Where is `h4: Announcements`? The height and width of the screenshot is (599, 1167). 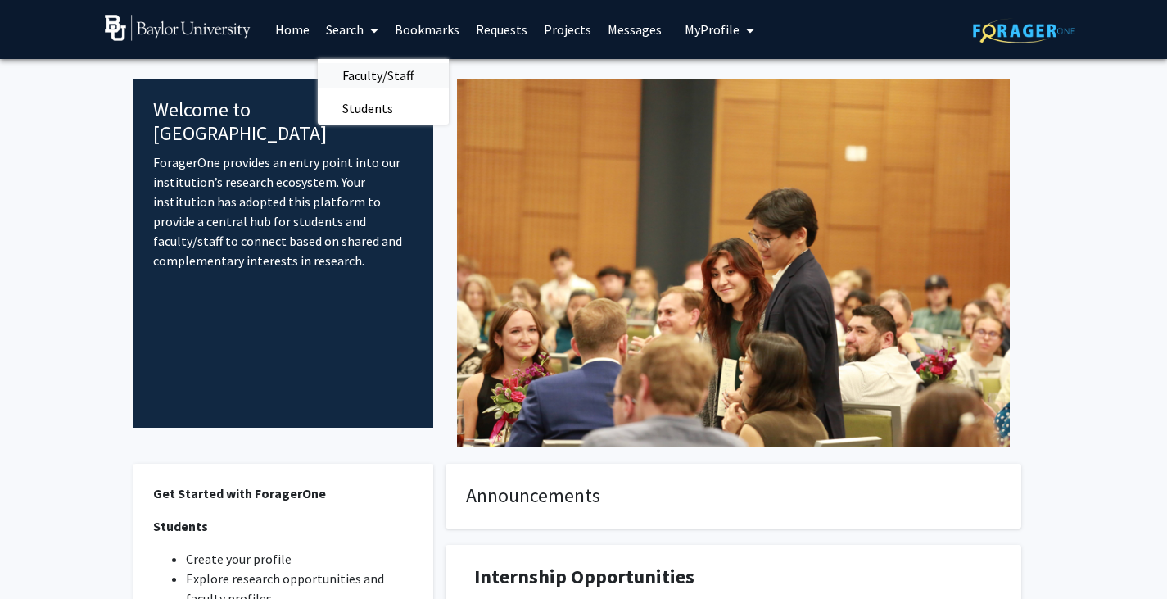
h4: Announcements is located at coordinates (733, 496).